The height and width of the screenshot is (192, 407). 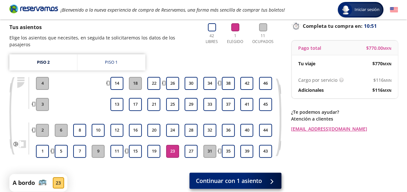 I want to click on button: 45, so click(x=265, y=105).